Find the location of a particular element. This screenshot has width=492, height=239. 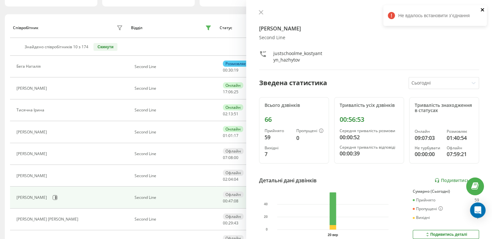

div: Детальні дані дзвінків is located at coordinates (288, 180).